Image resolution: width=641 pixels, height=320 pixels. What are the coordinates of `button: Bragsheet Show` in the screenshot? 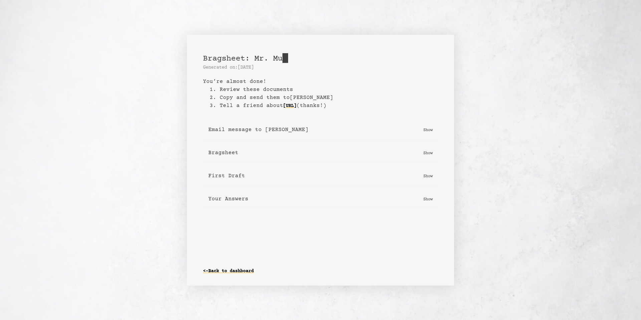 It's located at (321, 153).